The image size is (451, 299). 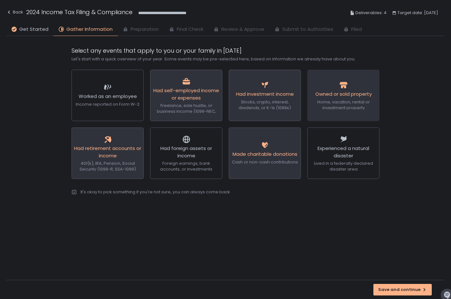 What do you see at coordinates (108, 104) in the screenshot?
I see `span: Income reported on Form W-2` at bounding box center [108, 104].